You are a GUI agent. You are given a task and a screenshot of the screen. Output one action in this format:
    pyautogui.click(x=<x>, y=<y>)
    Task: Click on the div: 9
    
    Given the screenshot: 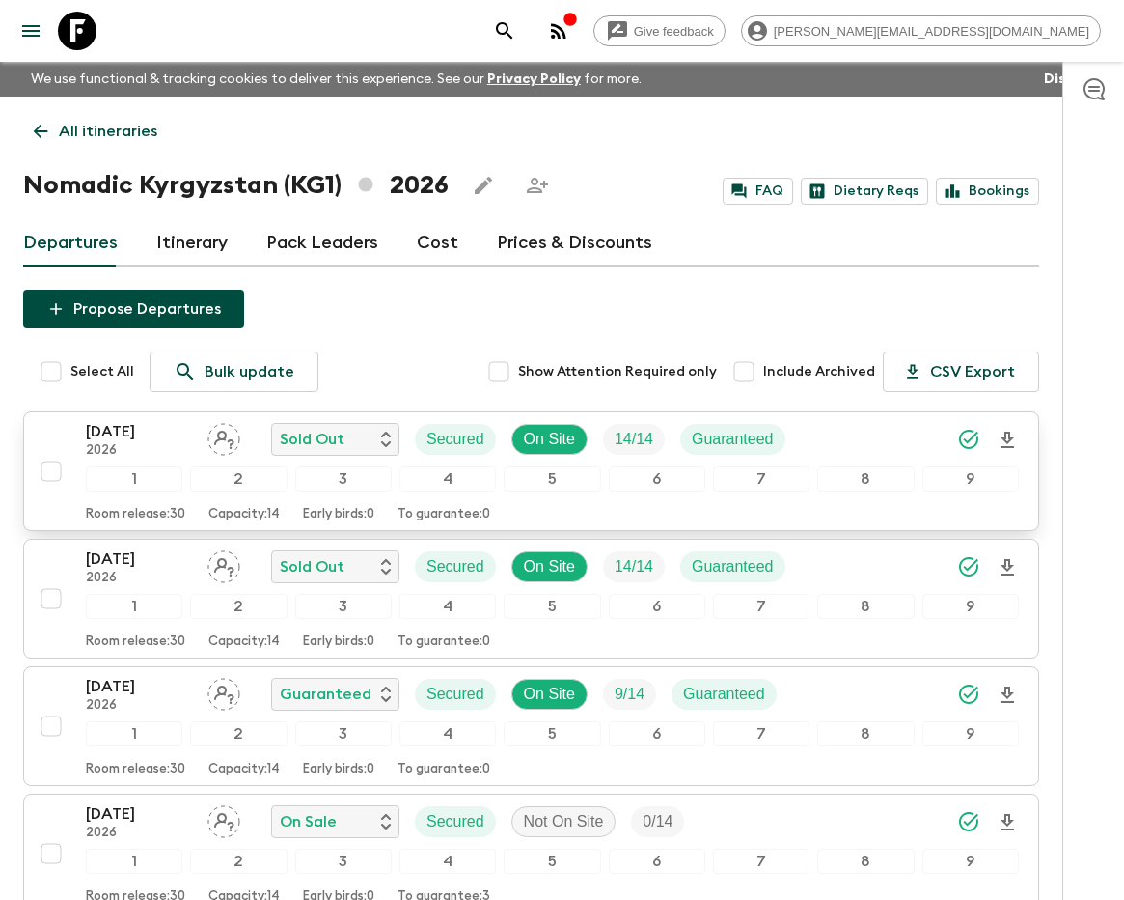 What is the action you would take?
    pyautogui.click(x=971, y=606)
    